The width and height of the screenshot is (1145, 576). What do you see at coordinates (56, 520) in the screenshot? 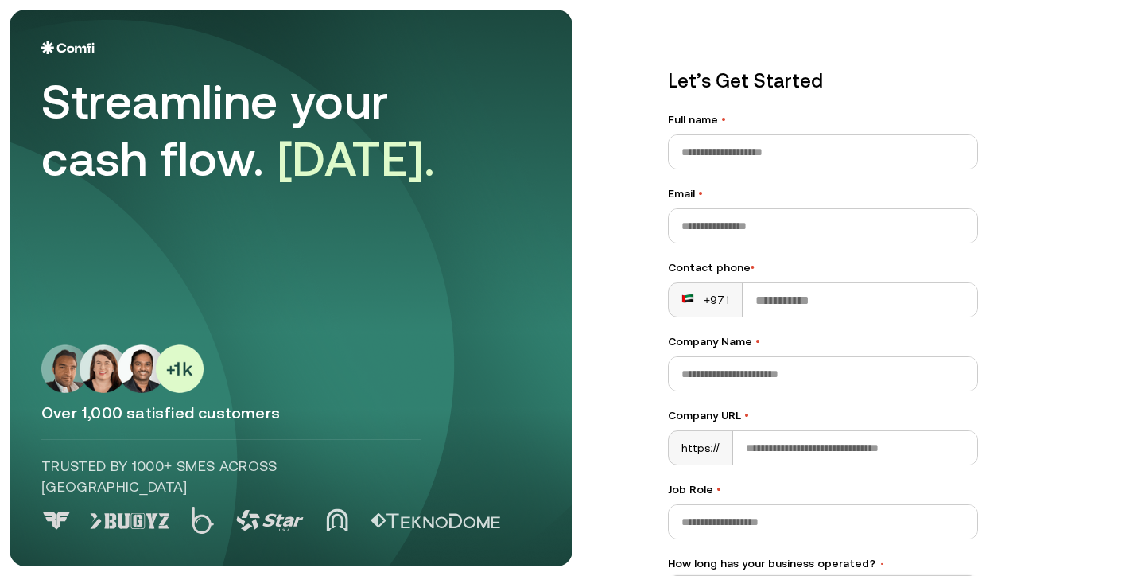
I see `img: Logo 0` at bounding box center [56, 520].